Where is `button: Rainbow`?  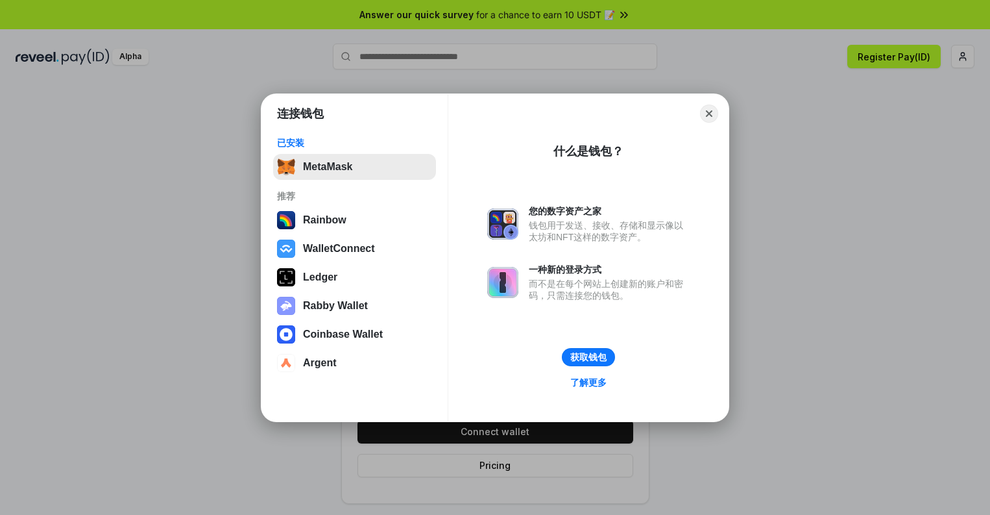
button: Rainbow is located at coordinates (354, 220).